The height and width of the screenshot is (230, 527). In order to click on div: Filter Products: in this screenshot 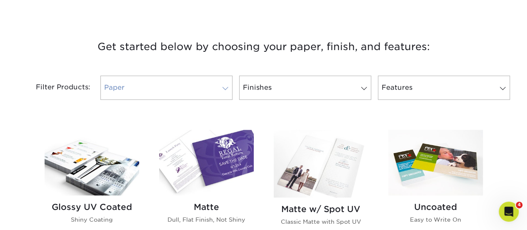, I will do `click(55, 88)`.